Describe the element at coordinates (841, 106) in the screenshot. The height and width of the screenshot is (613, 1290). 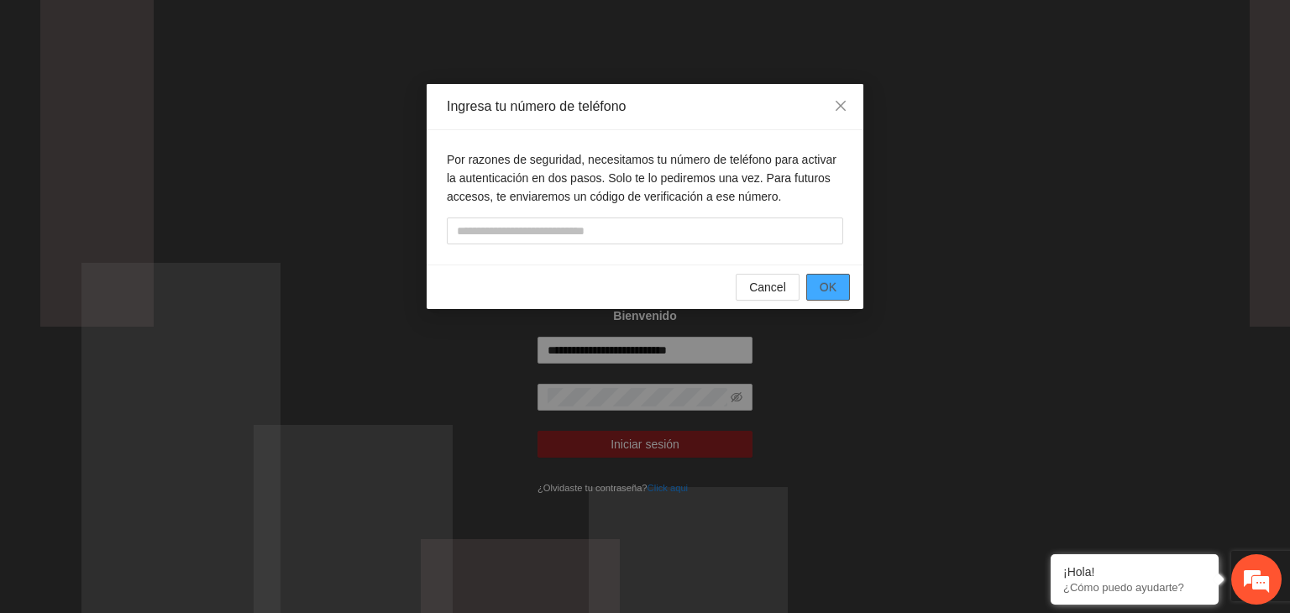
I see `span: close` at that location.